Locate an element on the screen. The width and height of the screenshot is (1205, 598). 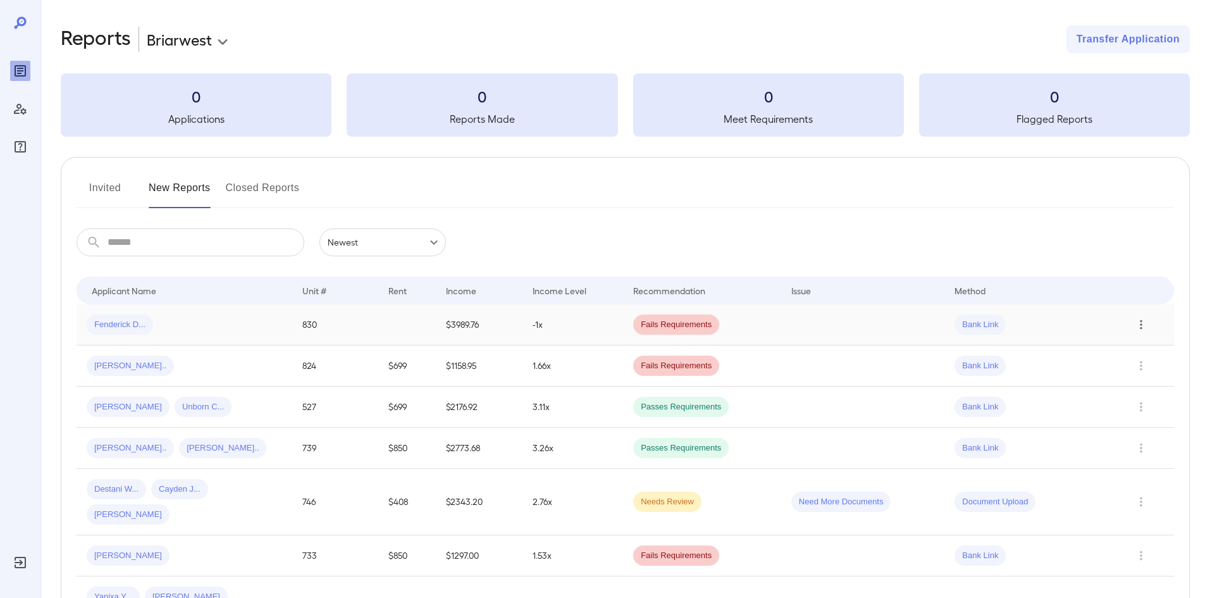
td: 527 is located at coordinates (335, 407).